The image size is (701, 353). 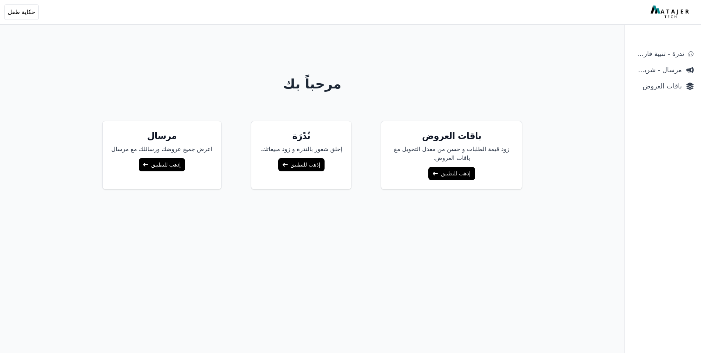 What do you see at coordinates (452, 154) in the screenshot?
I see `p: زود قيمة الطلبات و حسن من معدل التحويل مغ باقات العروض.` at bounding box center [452, 154].